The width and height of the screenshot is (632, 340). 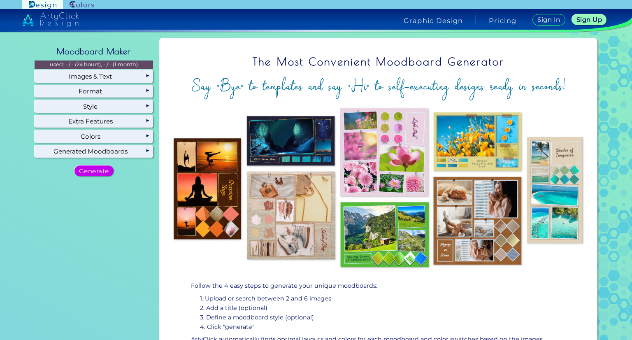 What do you see at coordinates (379, 188) in the screenshot?
I see `img: overview.jpg` at bounding box center [379, 188].